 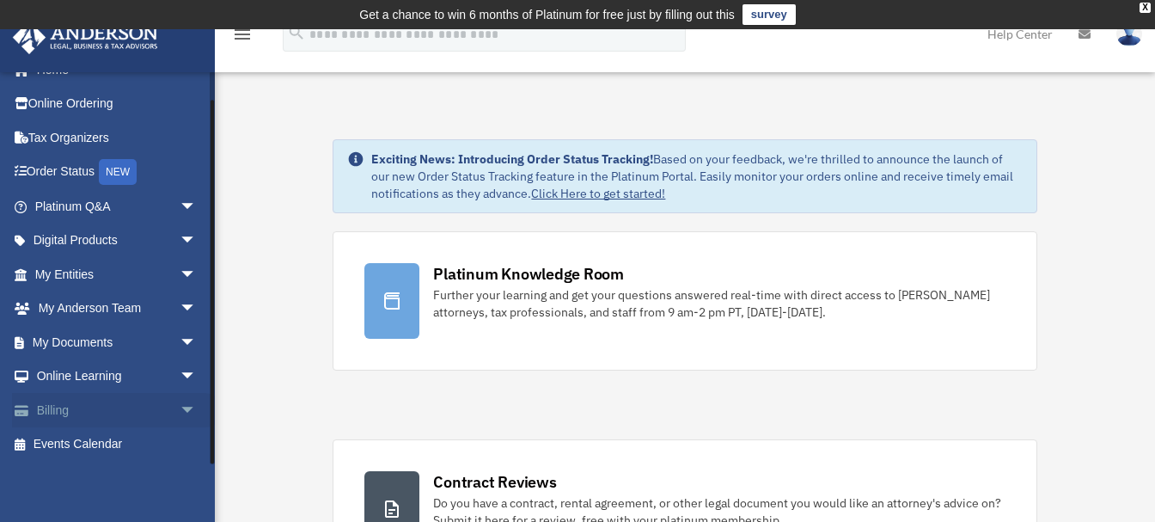 What do you see at coordinates (117, 241) in the screenshot?
I see `a: Digital Productsarrow_drop_down` at bounding box center [117, 241].